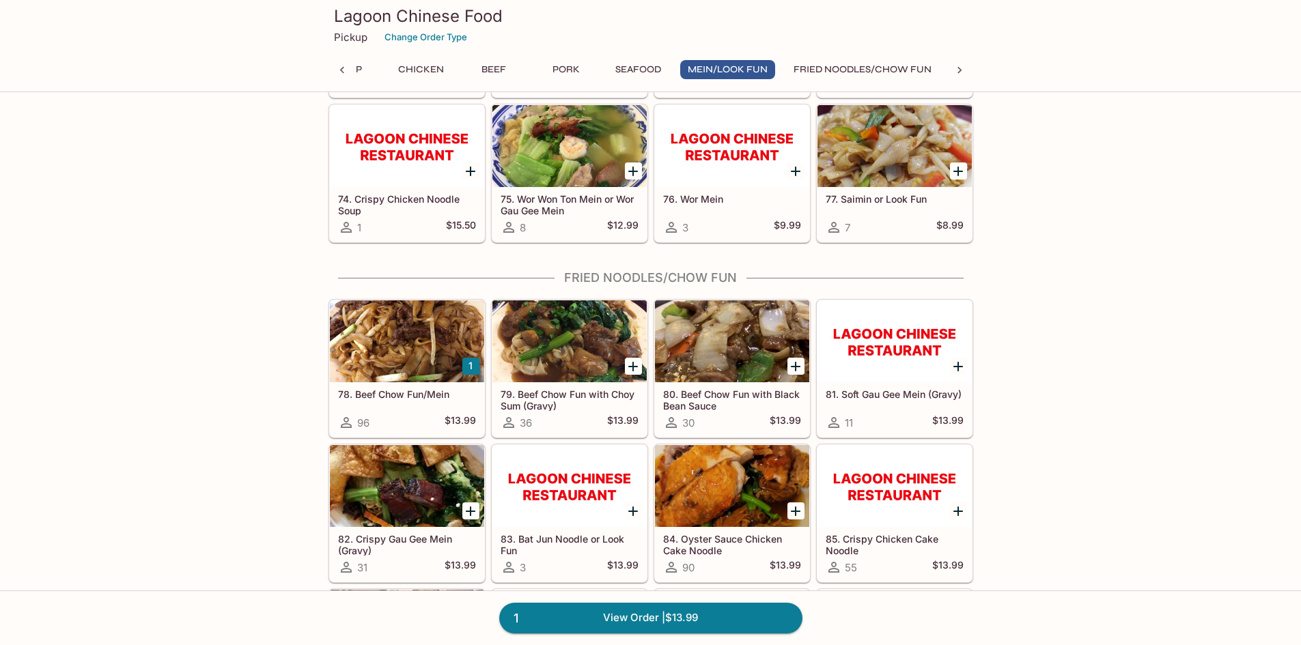 Image resolution: width=1301 pixels, height=645 pixels. What do you see at coordinates (795, 366) in the screenshot?
I see `button: Add 80. Beef Chow Fun with Black Bean Sauce` at bounding box center [795, 366].